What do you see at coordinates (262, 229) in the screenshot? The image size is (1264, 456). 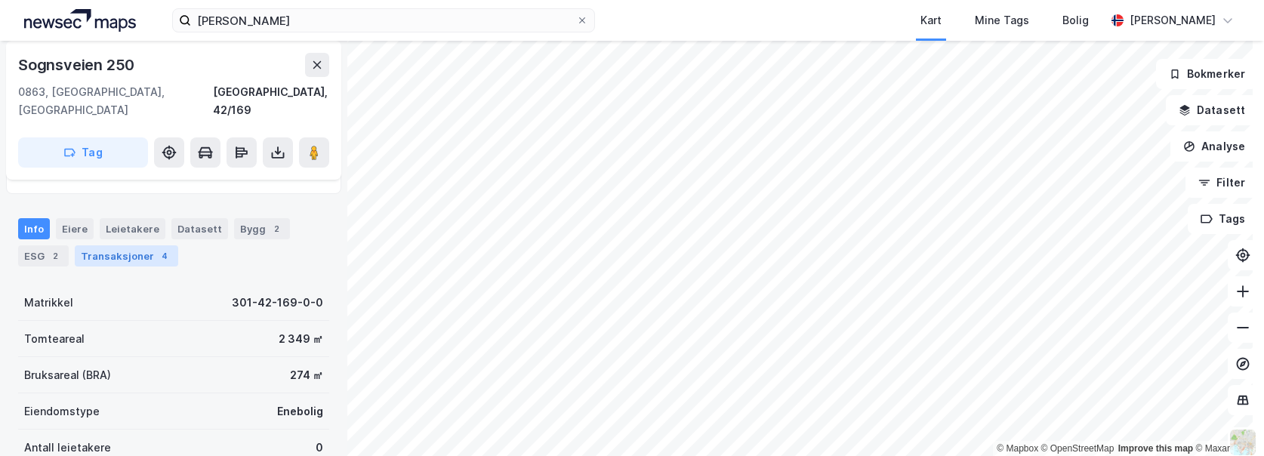 I see `div: Bygg` at bounding box center [262, 229].